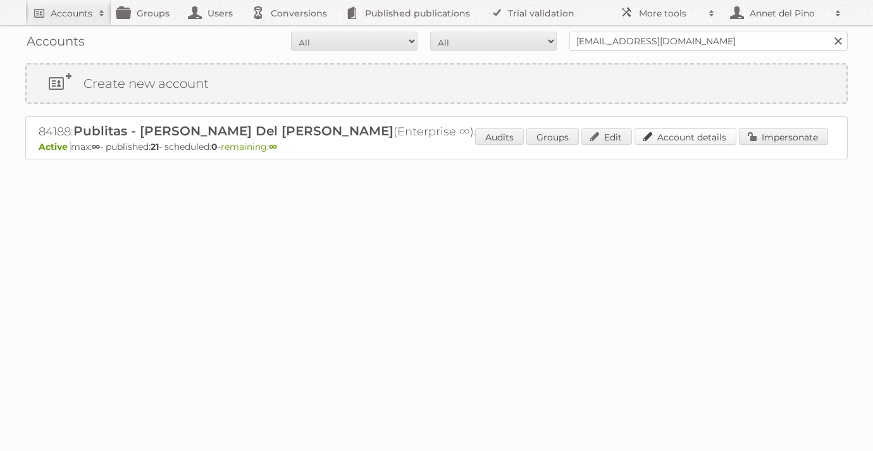 Image resolution: width=873 pixels, height=451 pixels. I want to click on a: Audits, so click(499, 137).